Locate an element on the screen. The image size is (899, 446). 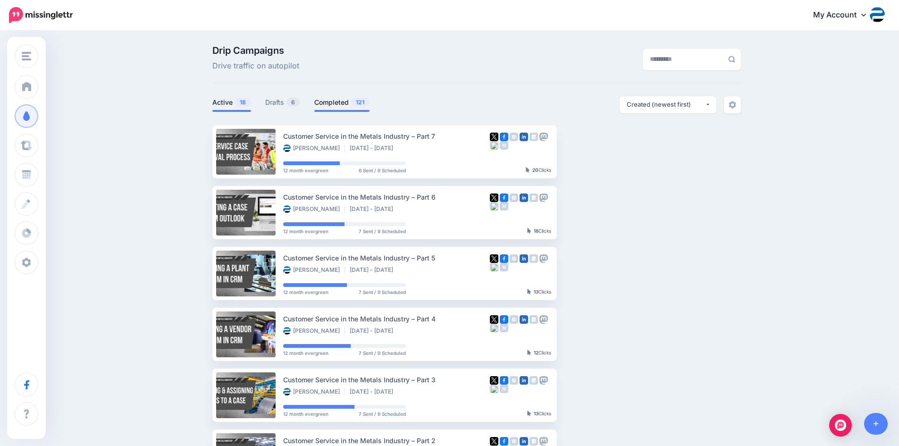
b: 20 is located at coordinates (535, 170).